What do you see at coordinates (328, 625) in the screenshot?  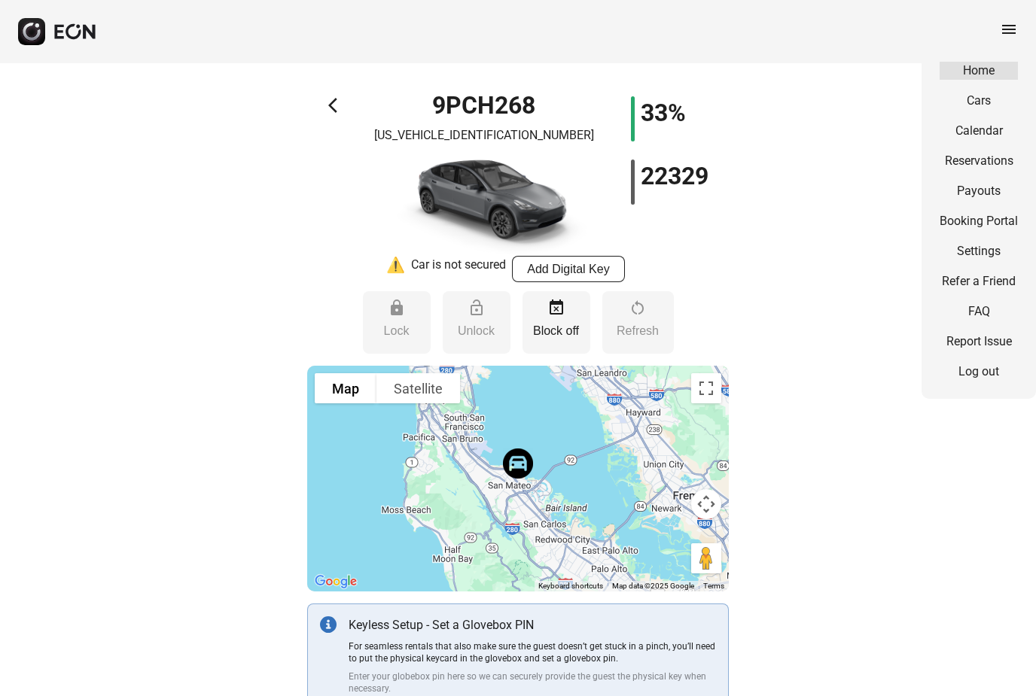 I see `img: info` at bounding box center [328, 625].